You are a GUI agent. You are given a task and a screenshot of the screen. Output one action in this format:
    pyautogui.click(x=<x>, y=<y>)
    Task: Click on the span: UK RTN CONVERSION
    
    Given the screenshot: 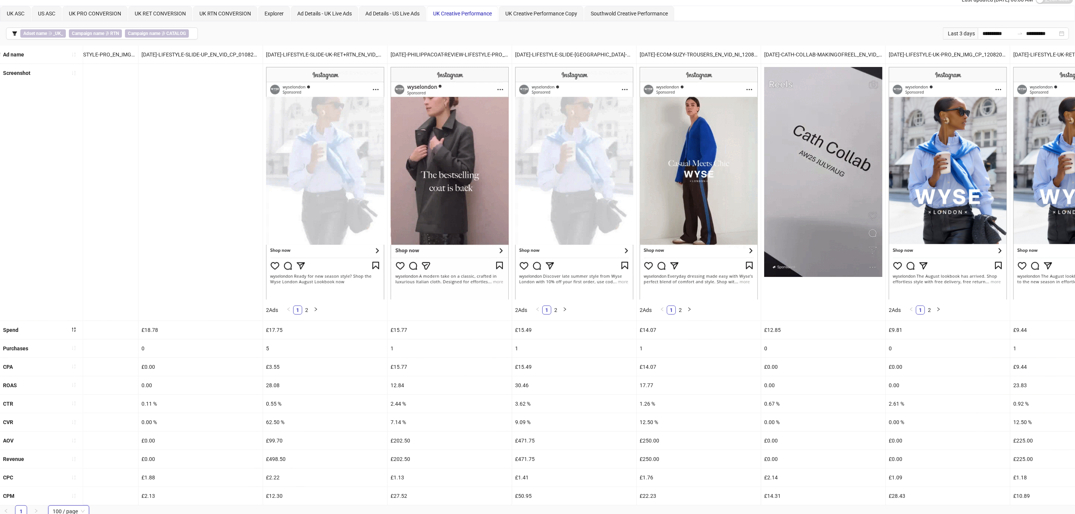 What is the action you would take?
    pyautogui.click(x=225, y=14)
    